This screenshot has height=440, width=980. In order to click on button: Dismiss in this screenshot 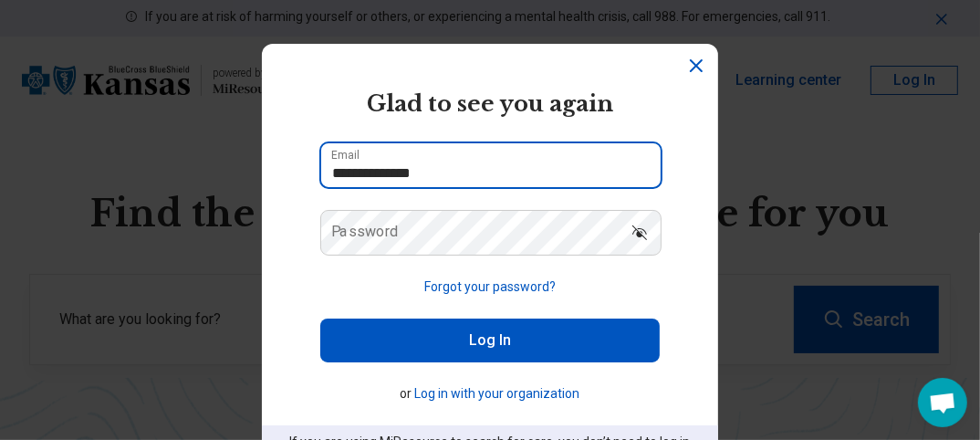, I will do `click(696, 66)`.